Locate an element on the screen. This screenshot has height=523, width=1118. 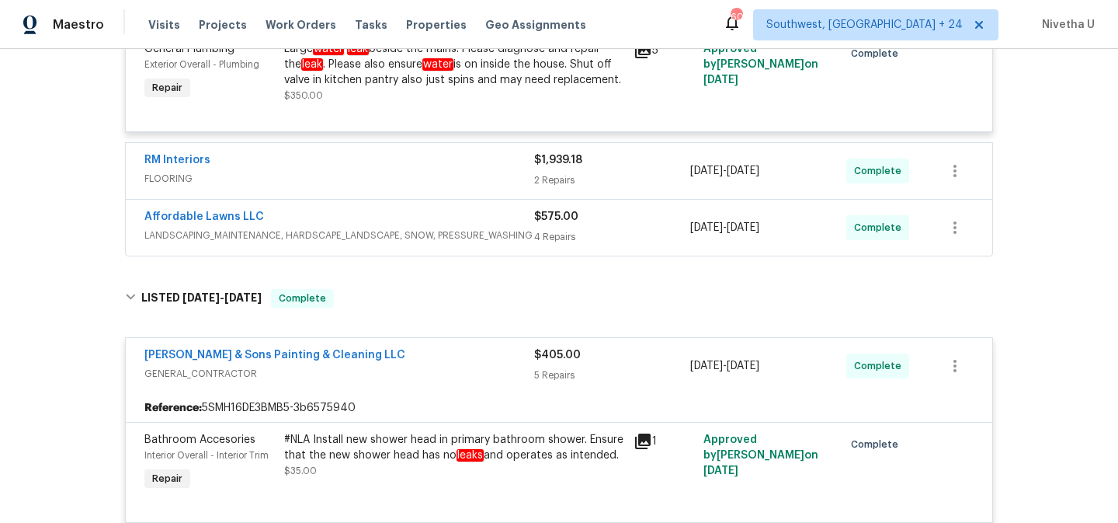
span: Maestro is located at coordinates (78, 25).